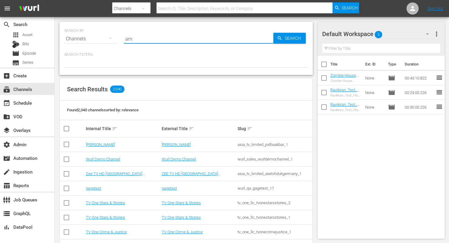 The image size is (449, 243). What do you see at coordinates (345, 109) in the screenshot?
I see `a: Ravikiran_Test_Hlsv2_Seg_30mins_Duration` at bounding box center [345, 109].